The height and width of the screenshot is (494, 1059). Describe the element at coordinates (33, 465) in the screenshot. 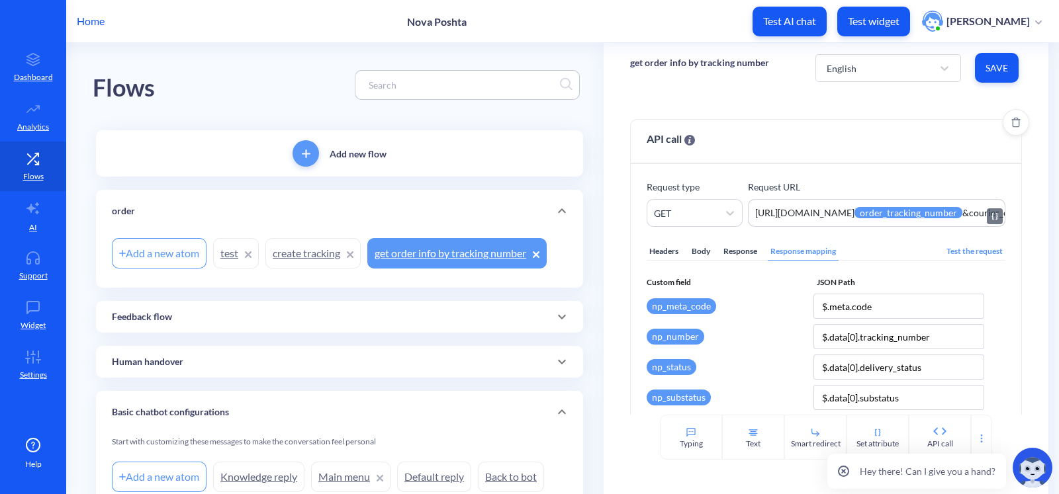

I see `span: Help` at that location.